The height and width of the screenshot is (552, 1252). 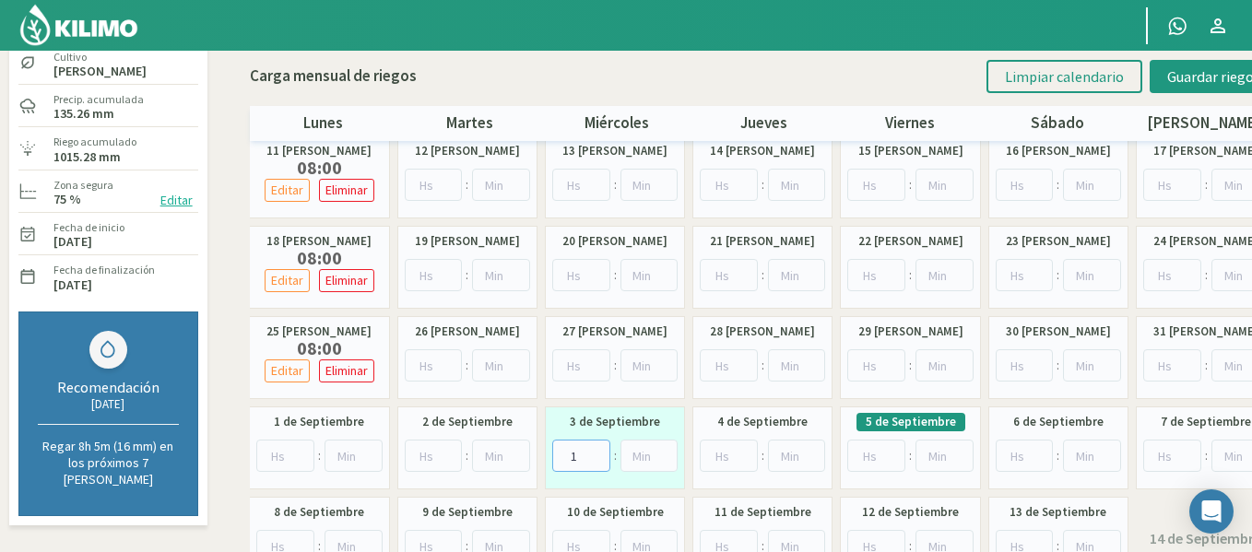 What do you see at coordinates (910, 124) in the screenshot?
I see `p: viernes` at bounding box center [910, 124].